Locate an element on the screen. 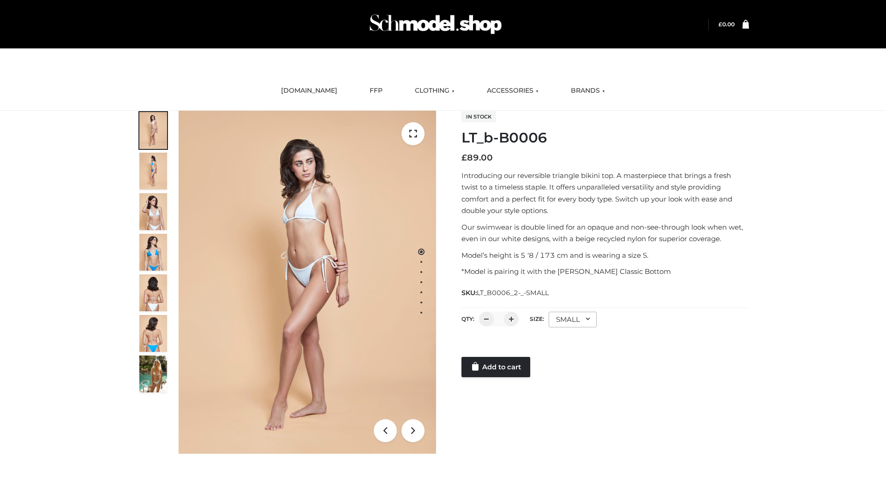 Image resolution: width=886 pixels, height=498 pixels. p: Our swimwear is double lined for an opaque and non-see-through look when wet, even in our white d... is located at coordinates (605, 233).